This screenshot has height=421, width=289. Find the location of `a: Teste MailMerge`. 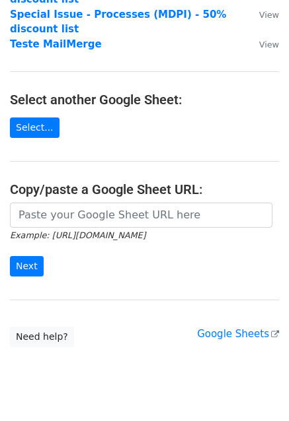

a: Teste MailMerge is located at coordinates (55, 44).